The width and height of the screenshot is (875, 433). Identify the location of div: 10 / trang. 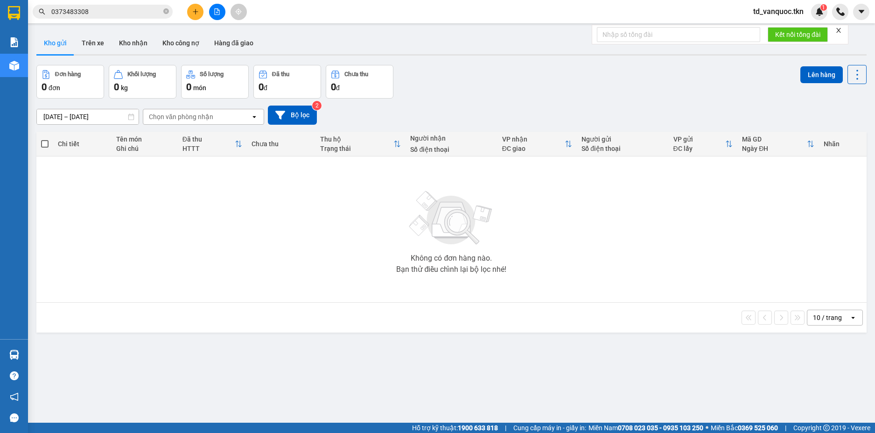
(828, 317).